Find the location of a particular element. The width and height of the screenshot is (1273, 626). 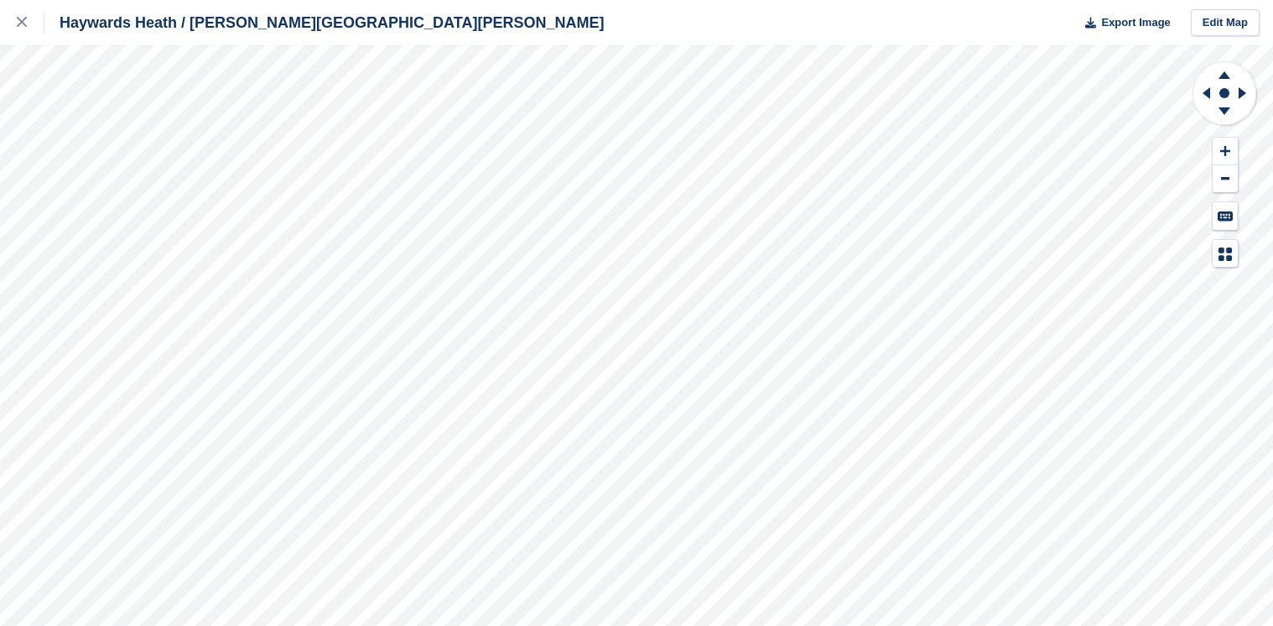

button: Zoom In is located at coordinates (1225, 151).